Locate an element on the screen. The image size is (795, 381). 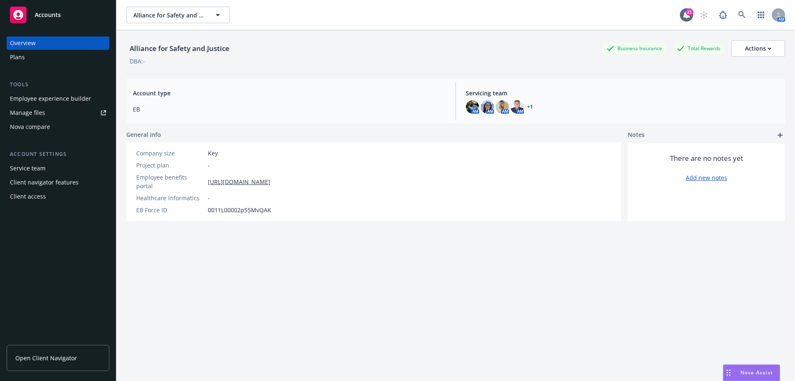
div: Account settings is located at coordinates (58, 154).